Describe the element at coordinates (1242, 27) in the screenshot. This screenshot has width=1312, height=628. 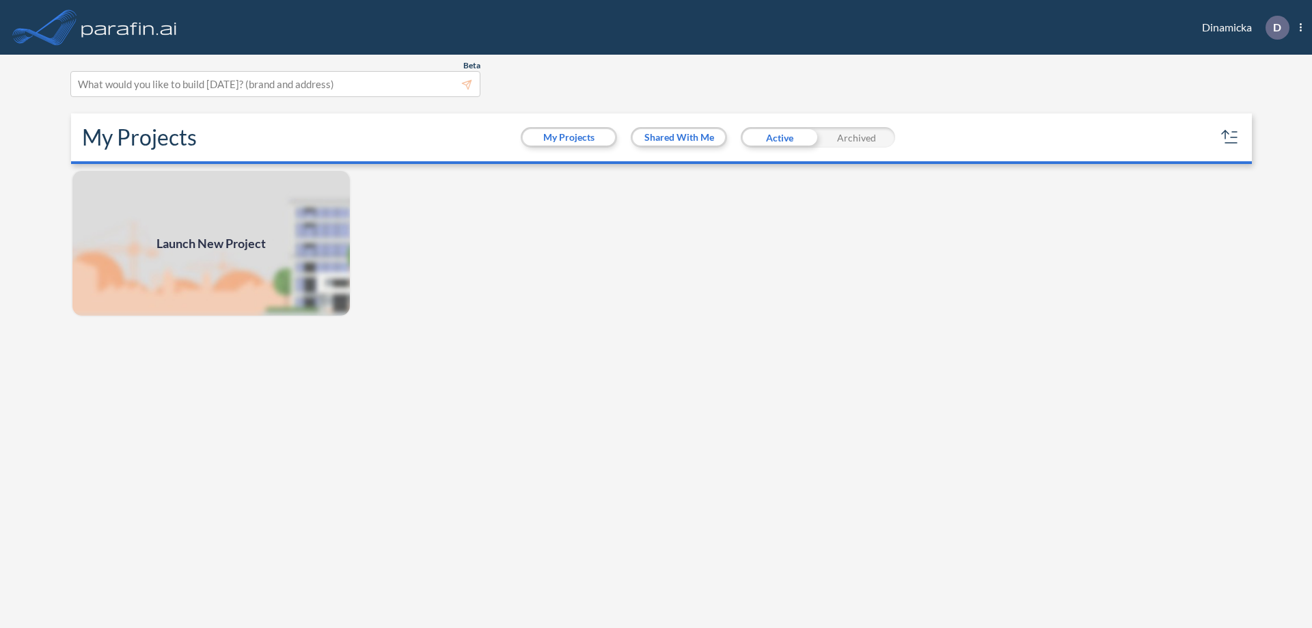
I see `div: Dinamicka` at that location.